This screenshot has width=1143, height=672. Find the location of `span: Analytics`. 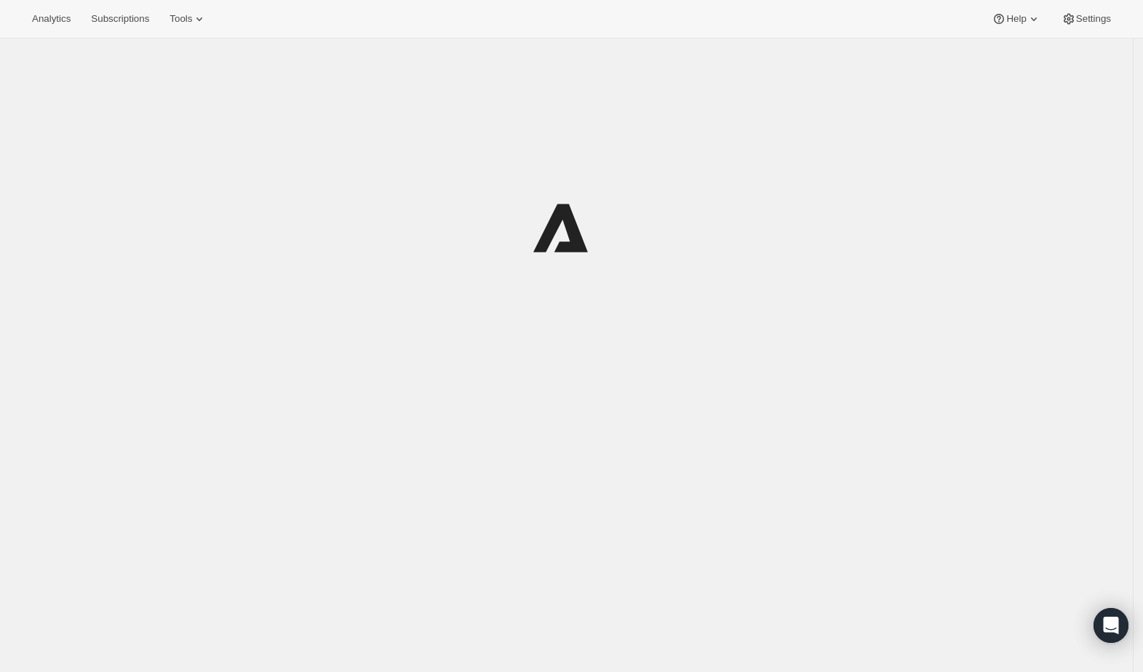

span: Analytics is located at coordinates (51, 19).